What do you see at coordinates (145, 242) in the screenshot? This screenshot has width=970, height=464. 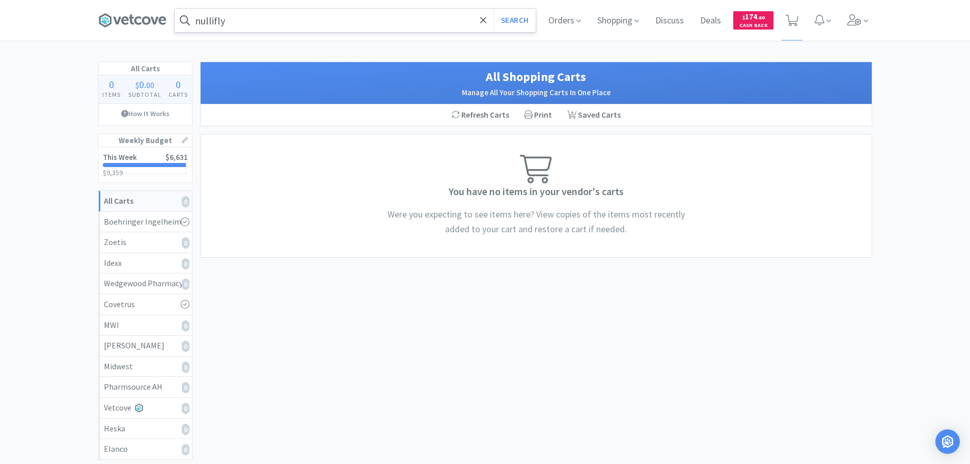 I see `a: Zoetis0` at bounding box center [145, 242].